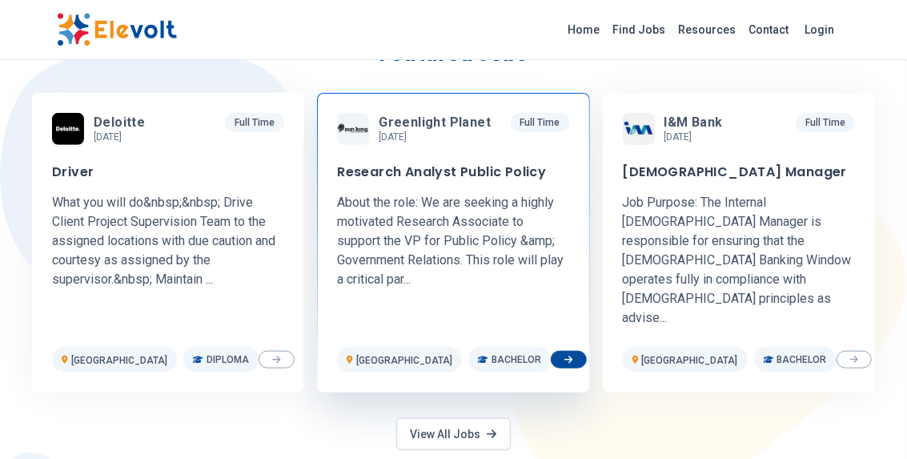  Describe the element at coordinates (68, 129) in the screenshot. I see `img: Deloitte` at that location.